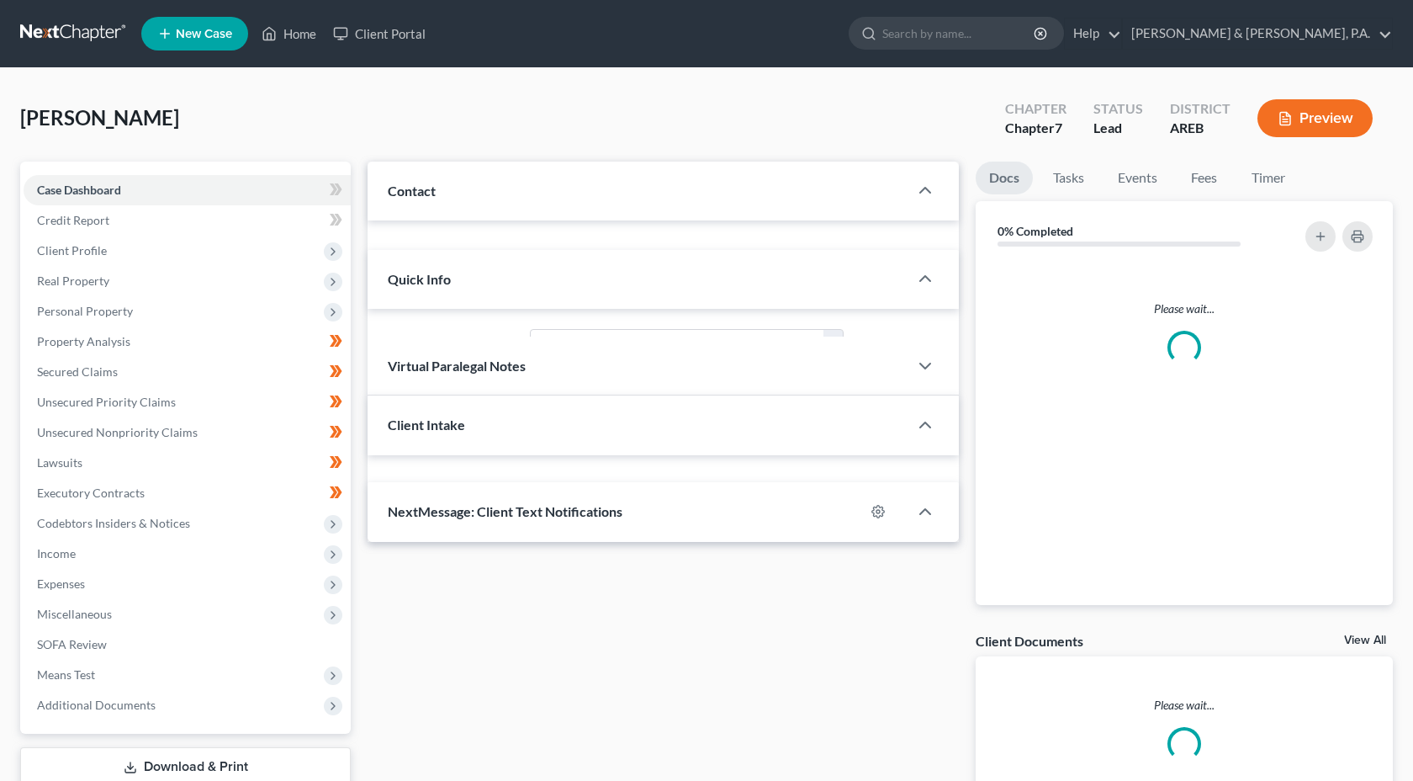  What do you see at coordinates (187, 341) in the screenshot?
I see `a: Property Analysis` at bounding box center [187, 341].